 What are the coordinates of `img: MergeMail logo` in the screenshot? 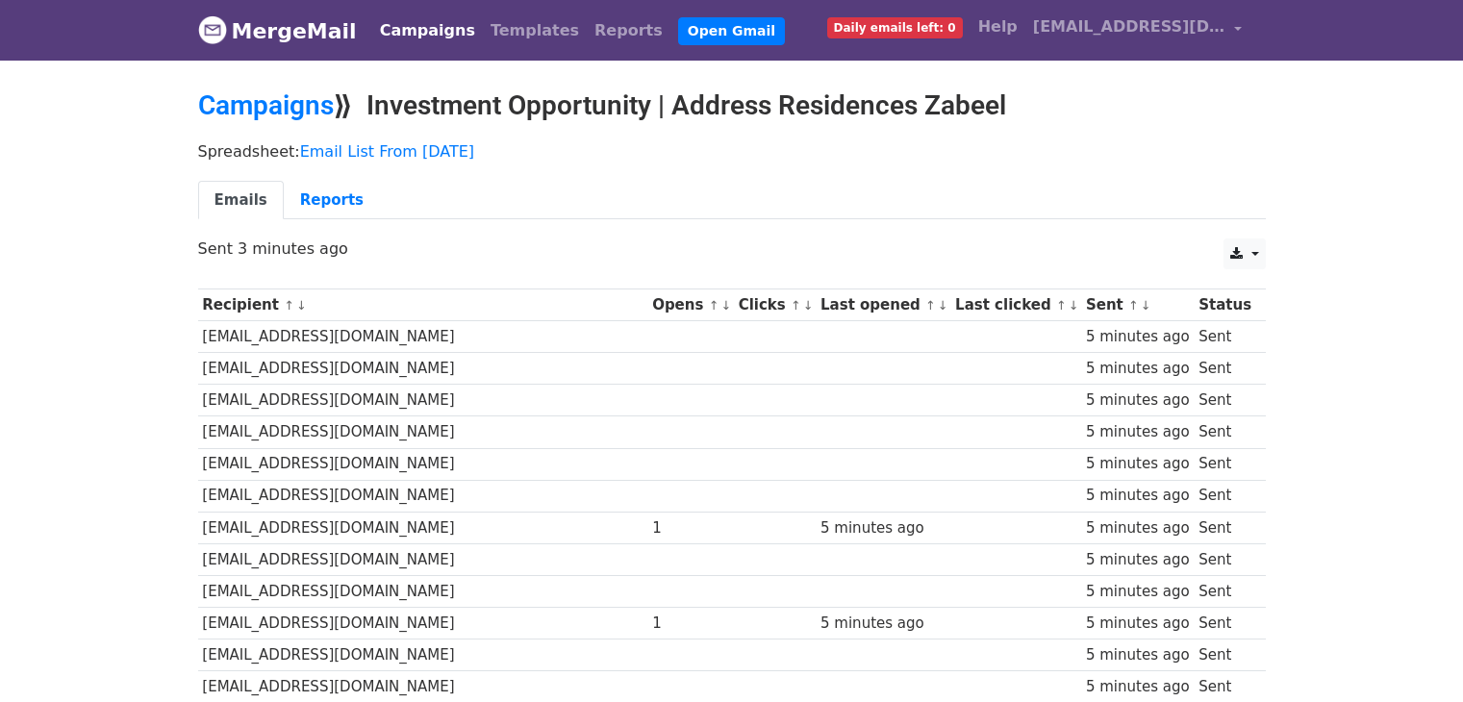 It's located at (213, 30).